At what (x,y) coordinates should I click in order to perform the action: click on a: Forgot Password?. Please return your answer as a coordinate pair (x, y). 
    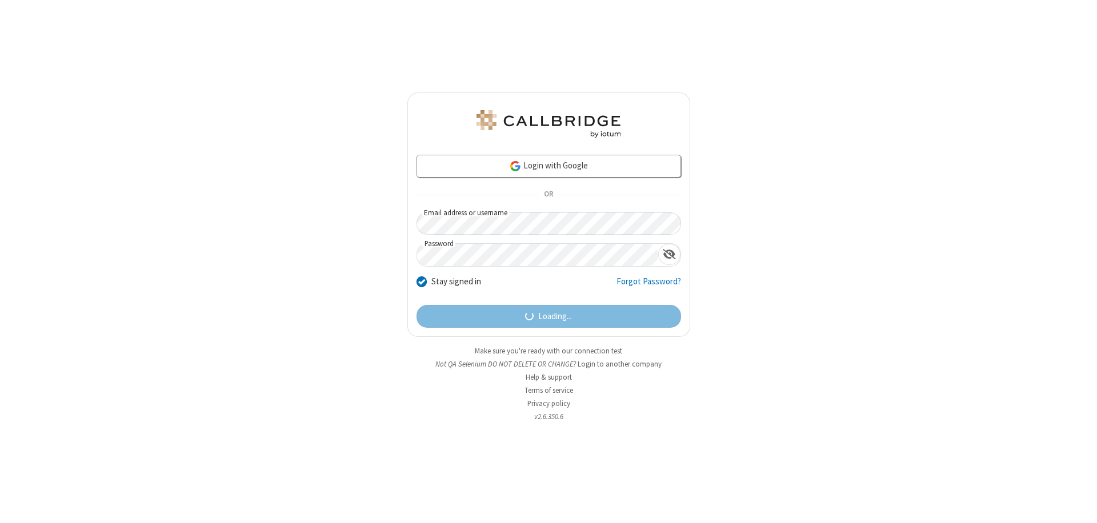
    Looking at the image, I should click on (648, 286).